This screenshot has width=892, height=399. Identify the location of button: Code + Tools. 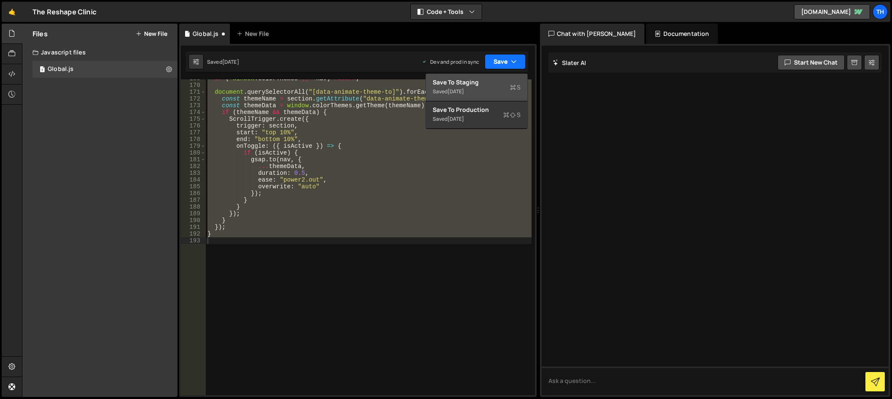
(446, 12).